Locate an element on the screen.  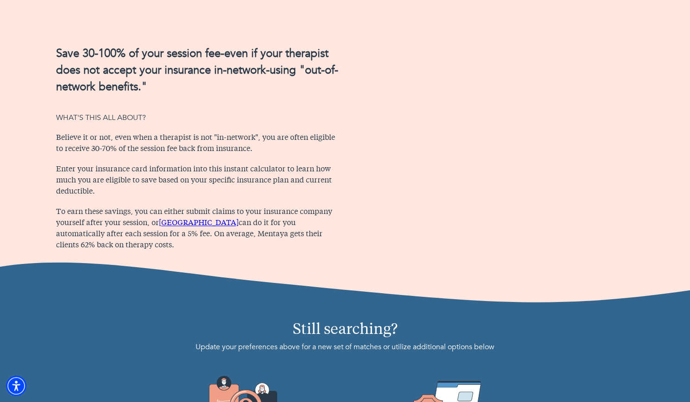
p: Believe it or not, even when a therapist is not "in-network", you are often eligible to receive 3... is located at coordinates (198, 144).